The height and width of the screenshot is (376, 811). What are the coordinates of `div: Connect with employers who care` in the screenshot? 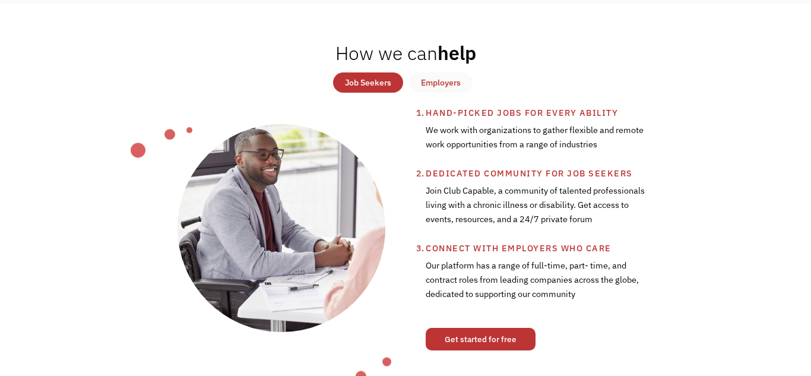 It's located at (583, 248).